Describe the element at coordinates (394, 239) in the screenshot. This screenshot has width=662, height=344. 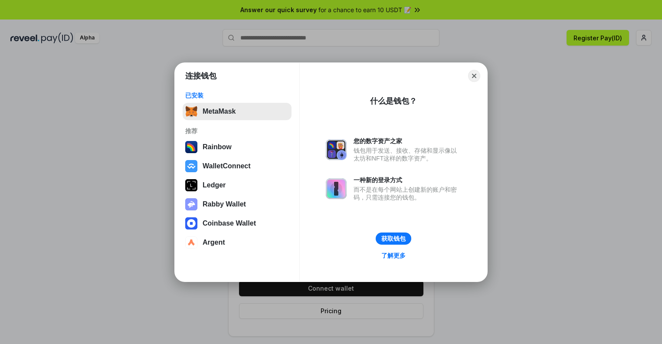
I see `div: 获取钱包` at that location.